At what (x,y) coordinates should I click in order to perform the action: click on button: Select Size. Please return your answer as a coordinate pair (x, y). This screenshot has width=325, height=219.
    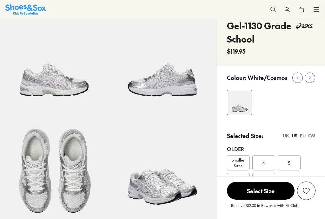
    Looking at the image, I should click on (261, 191).